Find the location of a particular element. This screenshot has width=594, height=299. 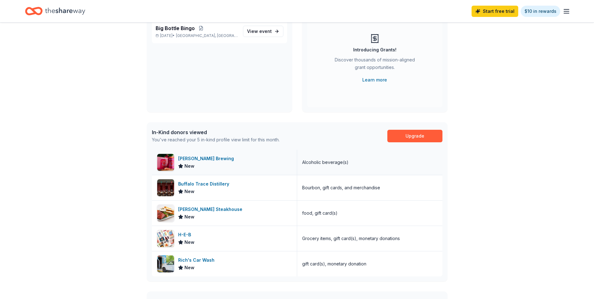

a: View event is located at coordinates (263, 31).